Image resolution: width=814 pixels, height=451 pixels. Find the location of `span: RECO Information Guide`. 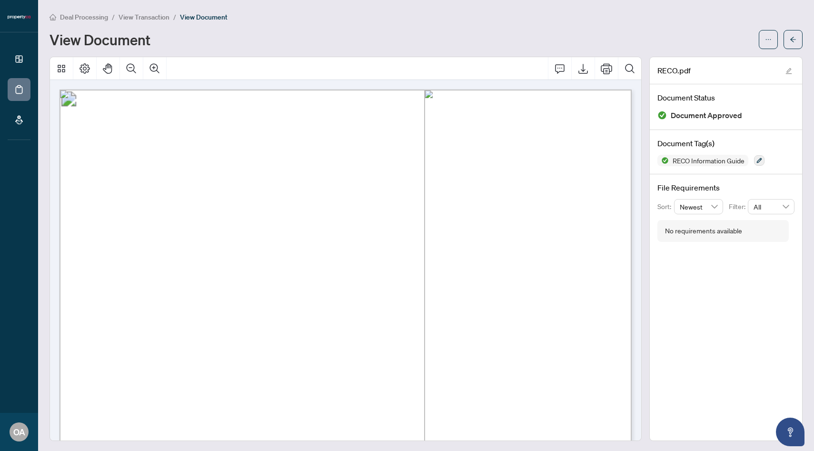

span: RECO Information Guide is located at coordinates (709, 161).